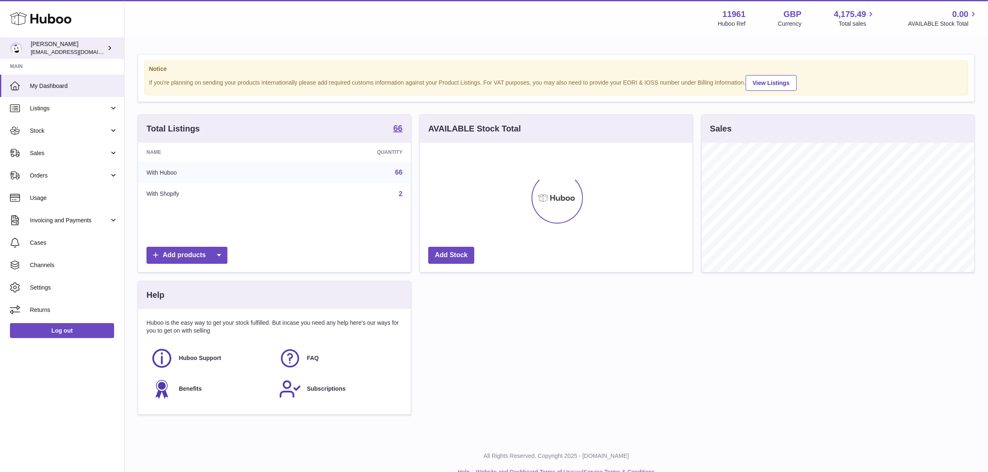  Describe the element at coordinates (474, 129) in the screenshot. I see `h3: AVAILABLE Stock Total` at that location.